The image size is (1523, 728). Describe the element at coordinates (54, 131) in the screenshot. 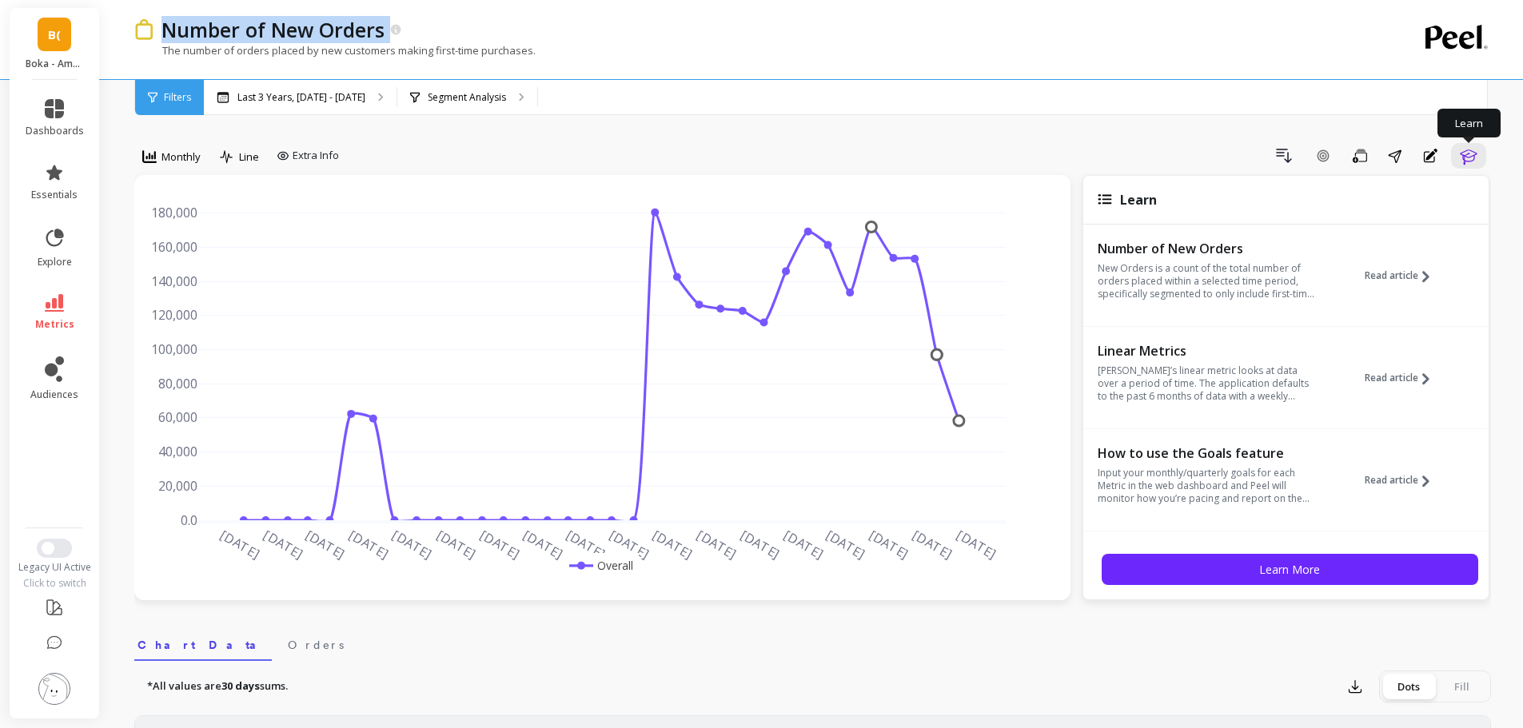

I see `span: dashboards` at that location.